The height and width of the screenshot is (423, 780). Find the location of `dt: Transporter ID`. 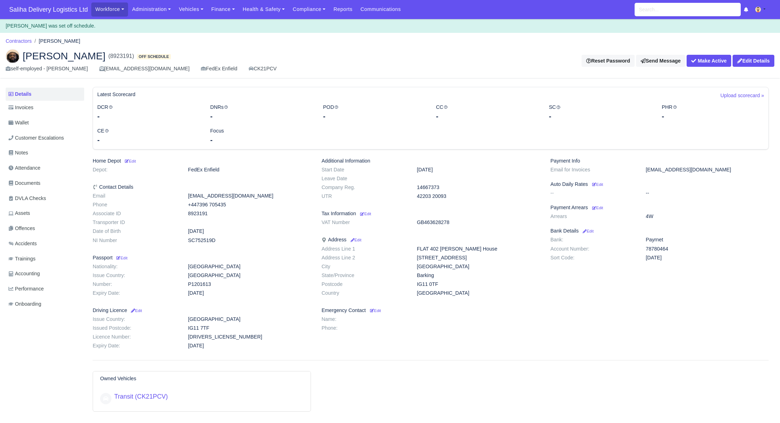

dt: Transporter ID is located at coordinates (135, 222).